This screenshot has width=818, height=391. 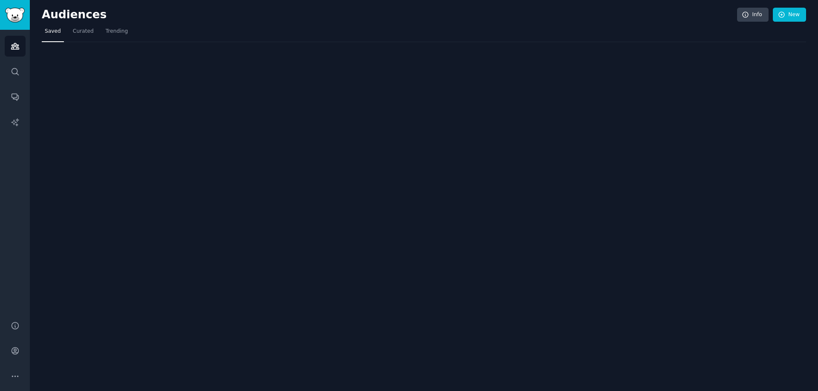 What do you see at coordinates (15, 15) in the screenshot?
I see `img: GummySearch logo` at bounding box center [15, 15].